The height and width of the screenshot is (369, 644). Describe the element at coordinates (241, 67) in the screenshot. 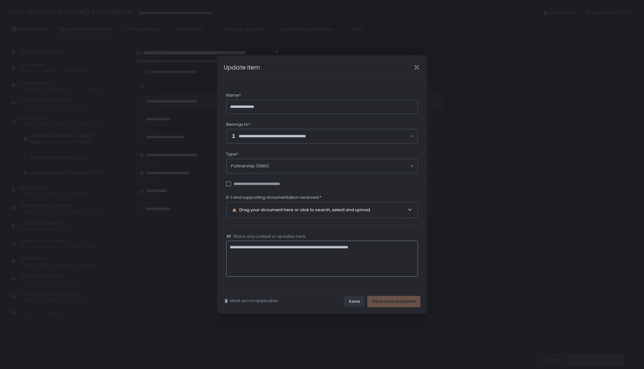

I see `h1: Update item` at that location.